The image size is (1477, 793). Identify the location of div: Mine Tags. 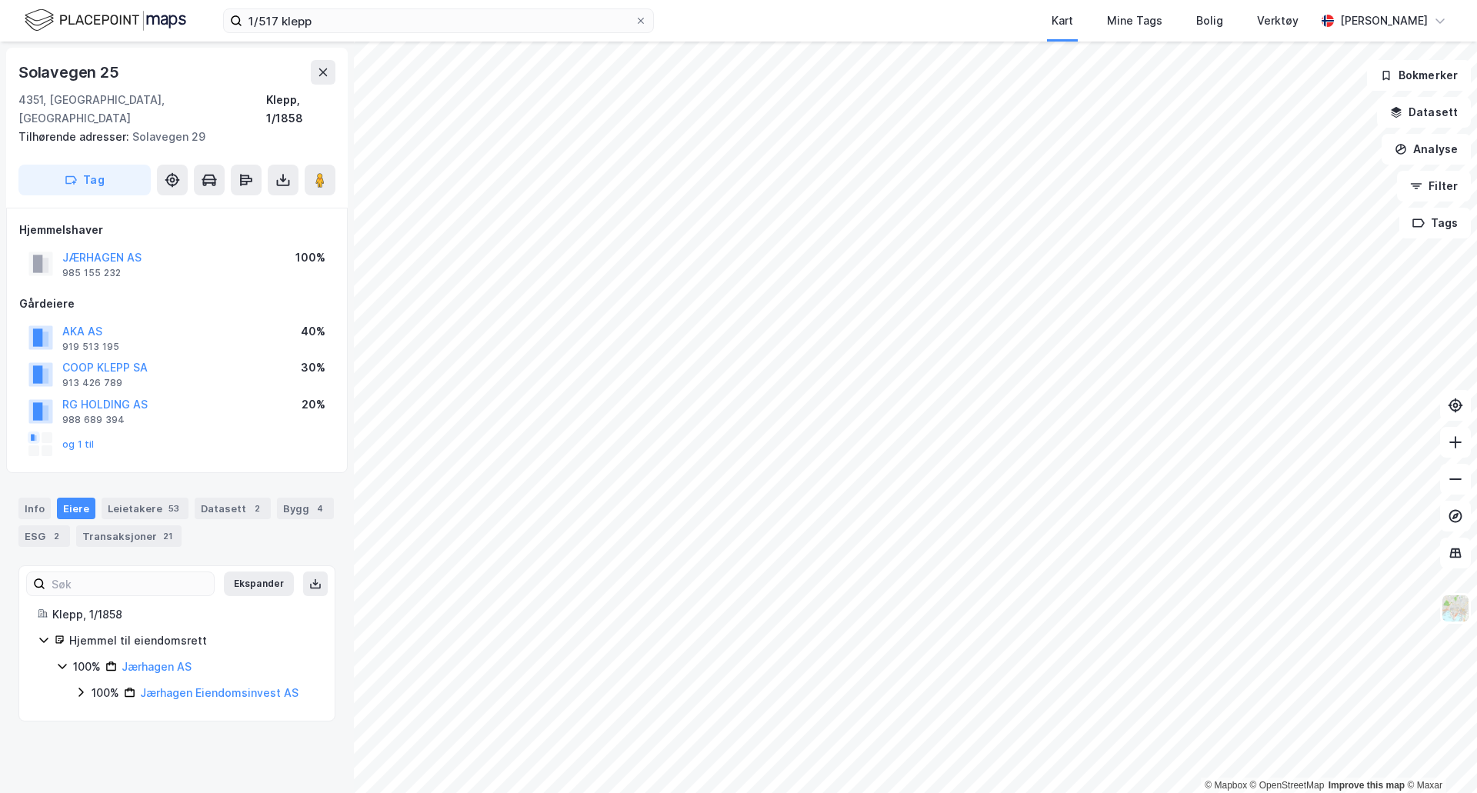
(1134, 21).